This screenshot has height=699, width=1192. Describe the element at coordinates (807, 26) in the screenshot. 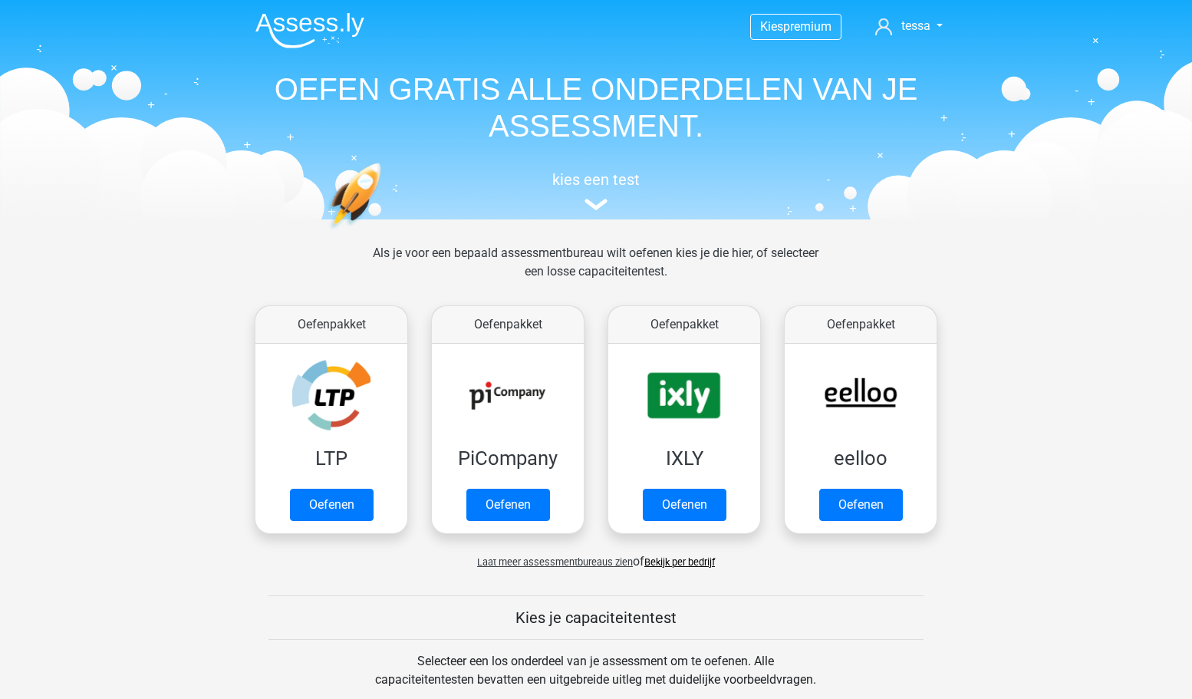

I see `span: premium` at that location.